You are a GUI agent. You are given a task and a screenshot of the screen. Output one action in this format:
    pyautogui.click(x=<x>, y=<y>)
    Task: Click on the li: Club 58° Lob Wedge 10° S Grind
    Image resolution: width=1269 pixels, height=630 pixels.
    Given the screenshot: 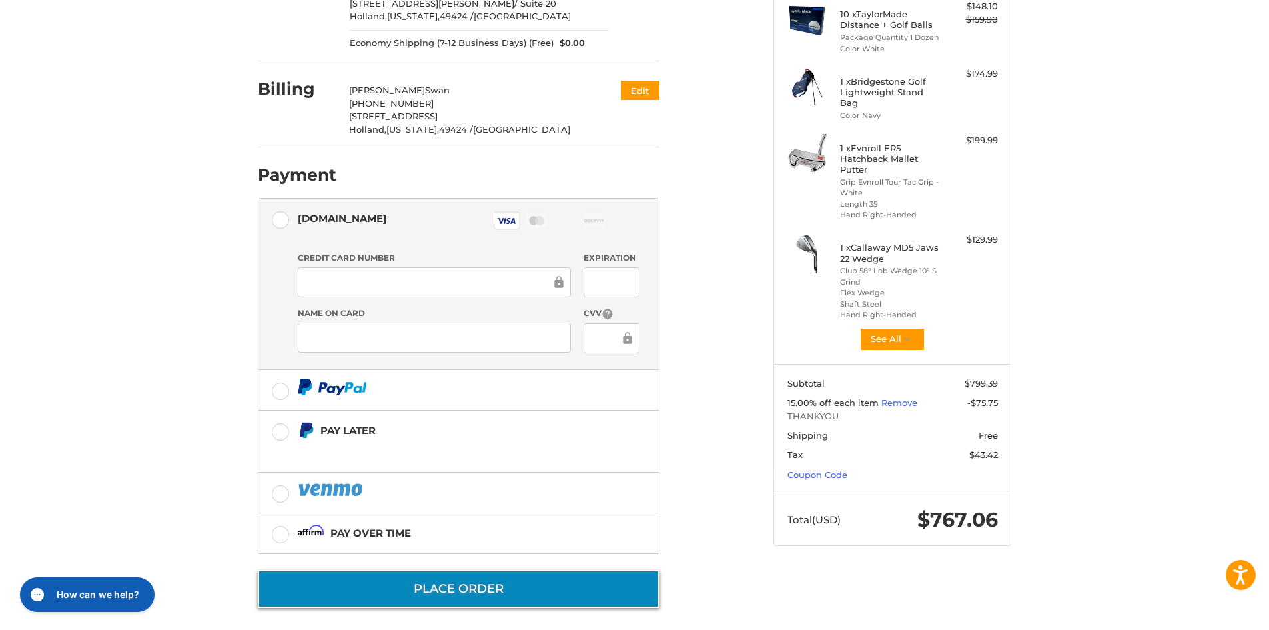 What is the action you would take?
    pyautogui.click(x=891, y=276)
    